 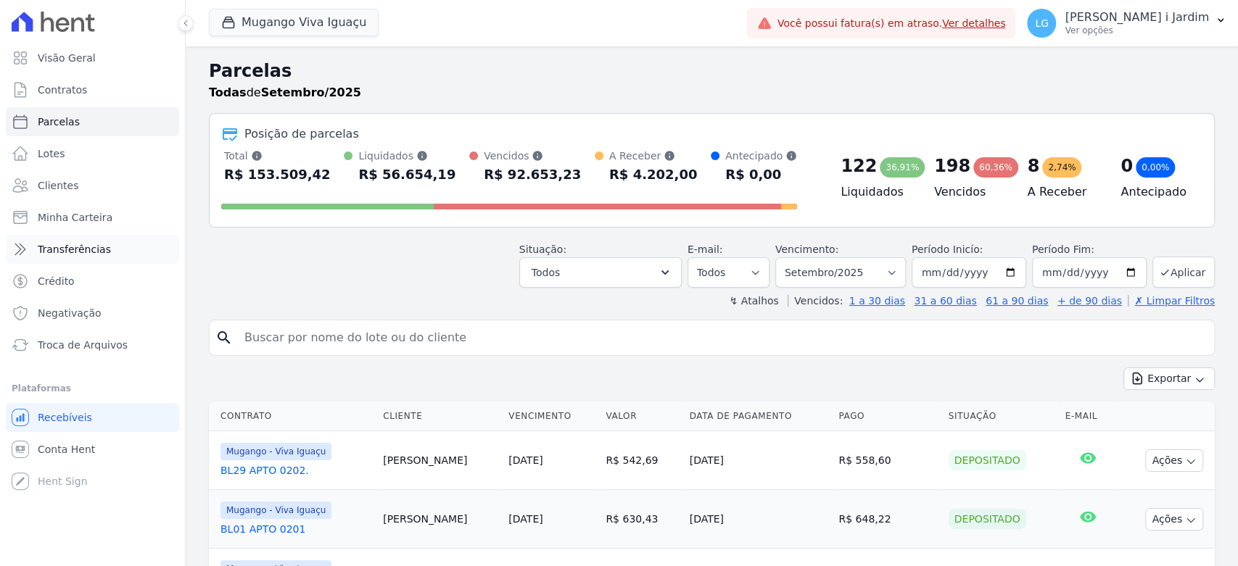 What do you see at coordinates (996, 168) in the screenshot?
I see `div: 60,36%` at bounding box center [996, 168].